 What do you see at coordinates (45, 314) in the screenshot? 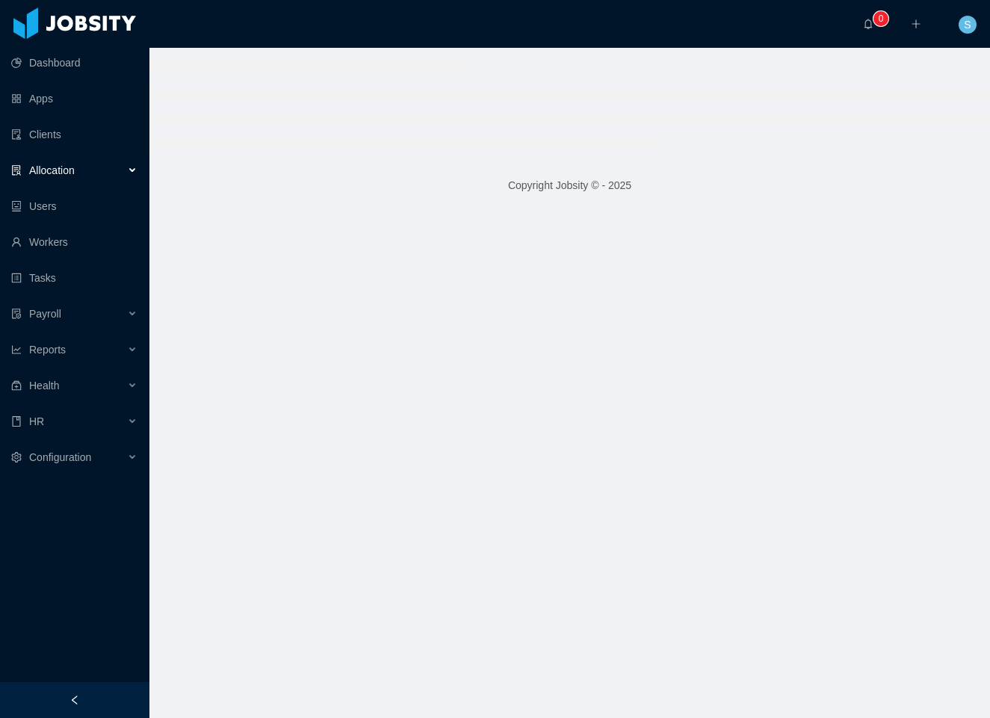
I see `span: Payroll` at bounding box center [45, 314].